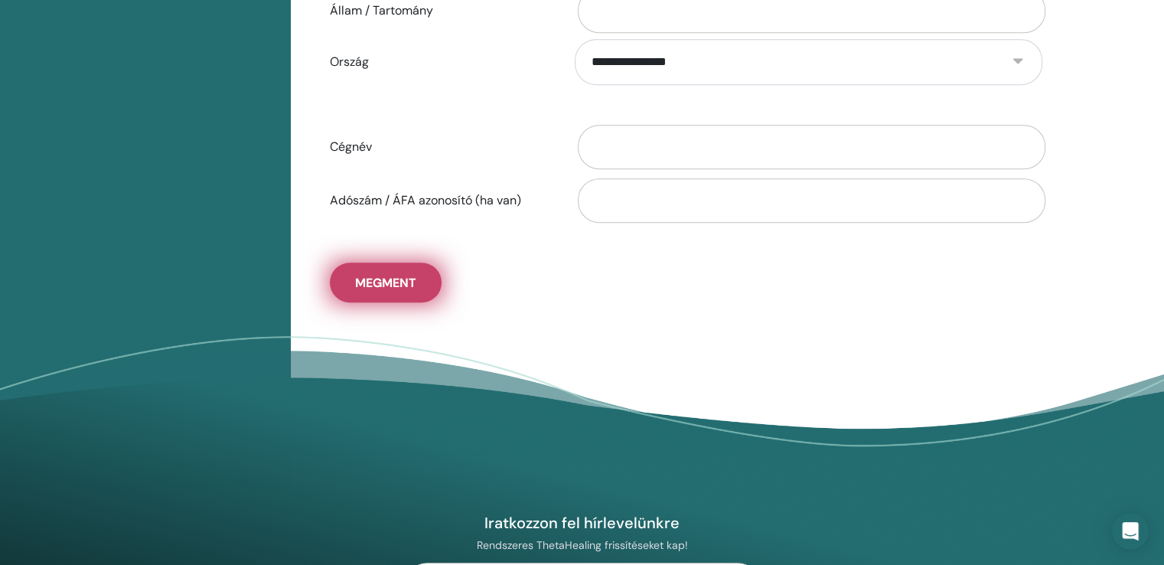 Image resolution: width=1164 pixels, height=565 pixels. Describe the element at coordinates (582, 523) in the screenshot. I see `h4: Iratkozzon fel hírlevelünkre` at that location.